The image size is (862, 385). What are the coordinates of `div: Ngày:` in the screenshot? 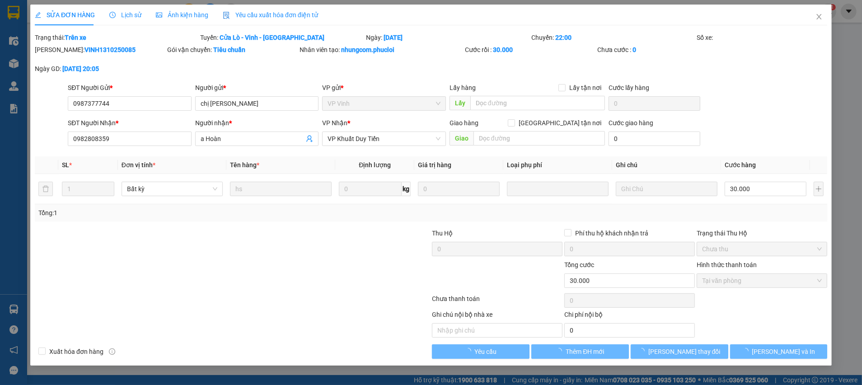 It's located at (447, 37).